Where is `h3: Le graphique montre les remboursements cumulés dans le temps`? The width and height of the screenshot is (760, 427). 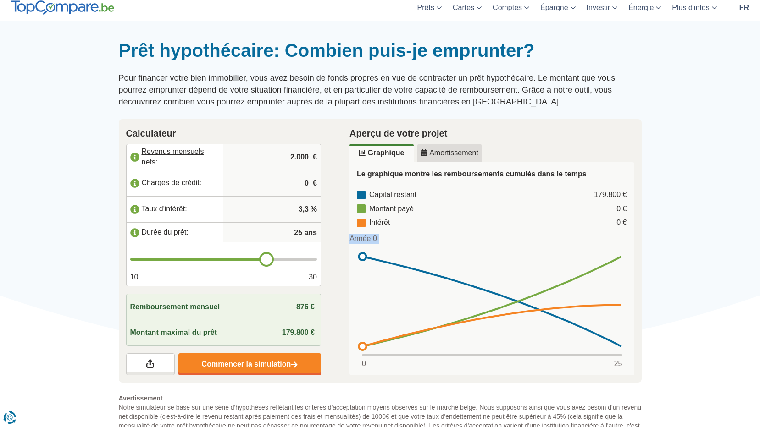
h3: Le graphique montre les remboursements cumulés dans le temps is located at coordinates (492, 176).